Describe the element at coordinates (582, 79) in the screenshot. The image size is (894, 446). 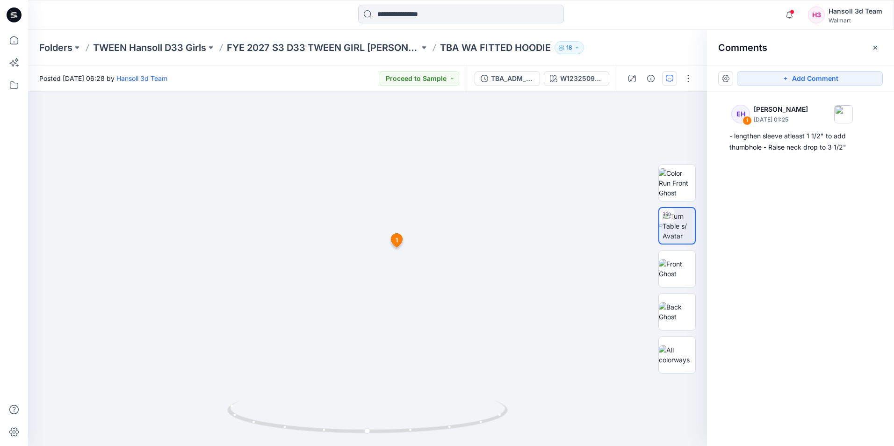
I see `div: W123250917MJ05GA` at that location.